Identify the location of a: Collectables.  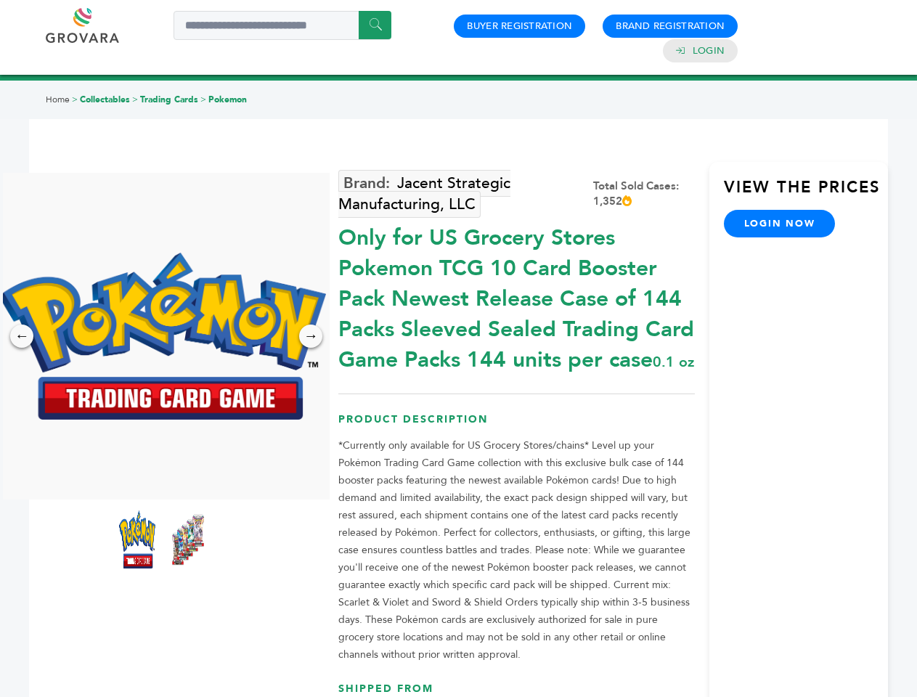
(105, 100).